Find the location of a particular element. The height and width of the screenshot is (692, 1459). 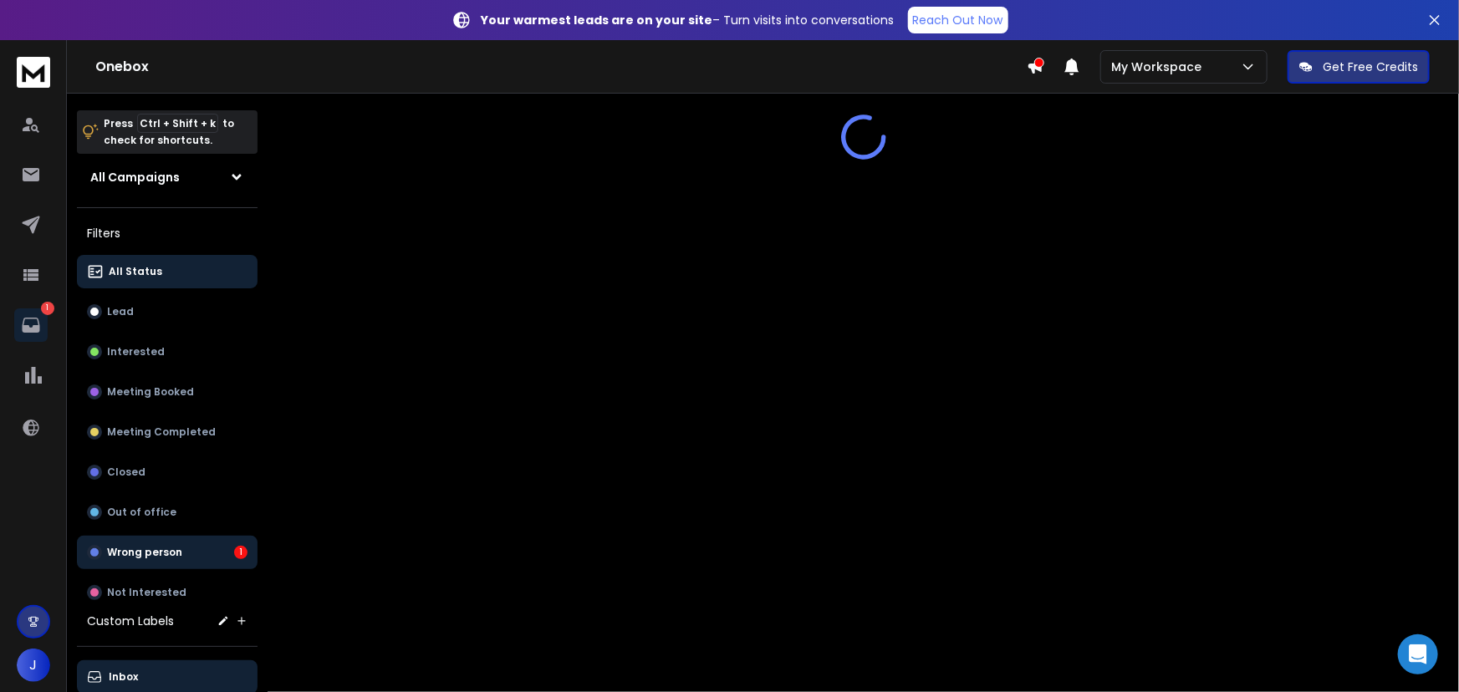

p: My Workspace is located at coordinates (1160, 67).